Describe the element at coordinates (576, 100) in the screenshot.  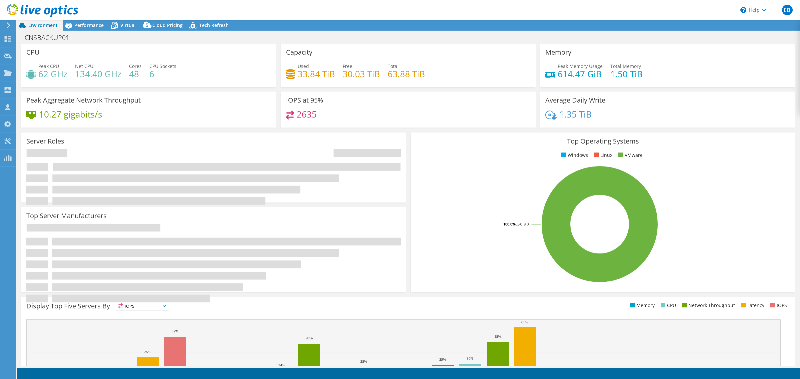
I see `h3: Average Daily Write` at that location.